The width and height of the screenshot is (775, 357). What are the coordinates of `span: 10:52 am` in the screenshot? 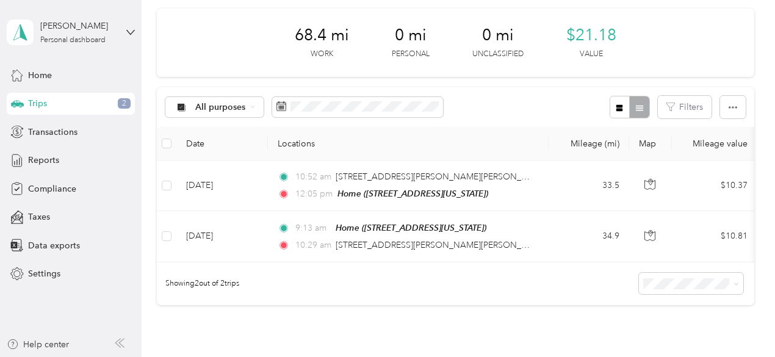 It's located at (312, 177).